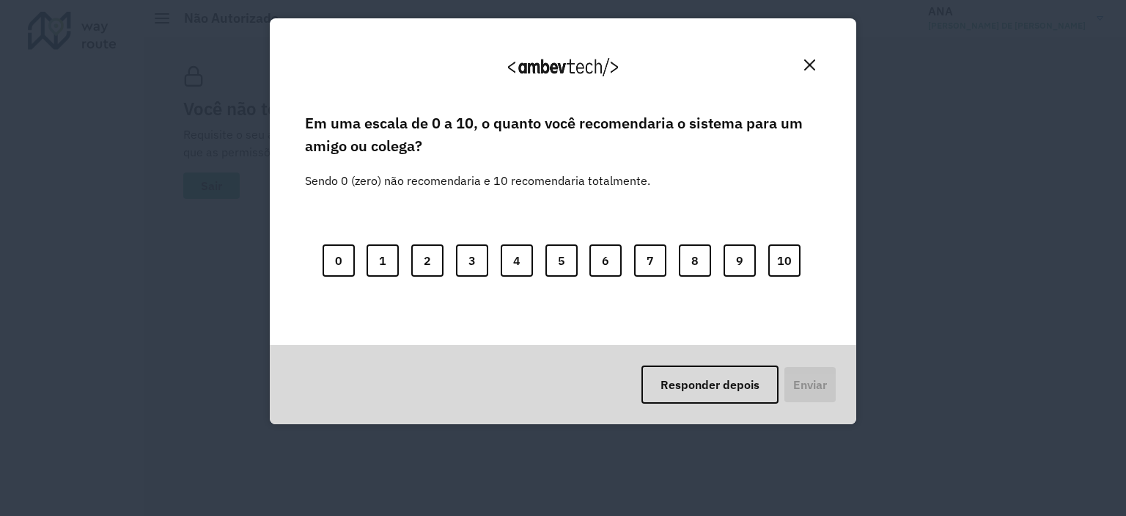 Image resolution: width=1126 pixels, height=516 pixels. Describe the element at coordinates (562, 260) in the screenshot. I see `button: 5` at that location.